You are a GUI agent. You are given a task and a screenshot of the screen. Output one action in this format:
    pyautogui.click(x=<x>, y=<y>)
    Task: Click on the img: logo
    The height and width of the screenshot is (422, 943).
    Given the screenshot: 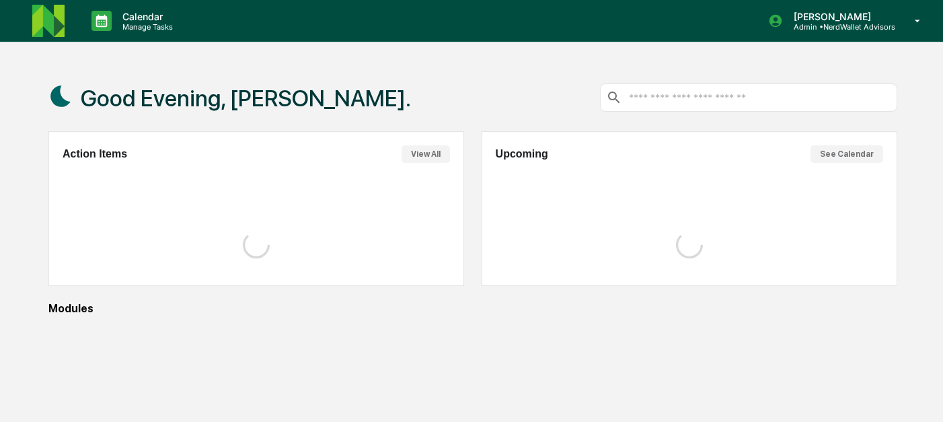 What is the action you would take?
    pyautogui.click(x=48, y=21)
    